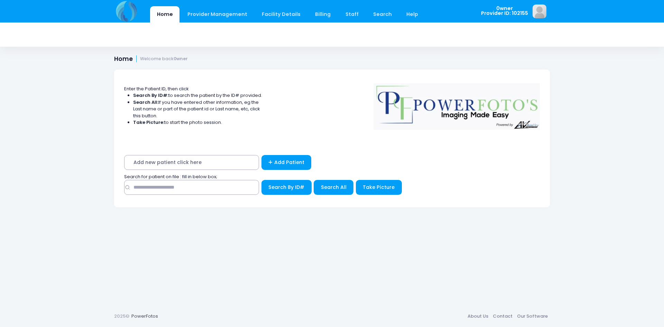 This screenshot has height=327, width=664. What do you see at coordinates (145, 316) in the screenshot?
I see `a: PowerFotos` at bounding box center [145, 316].